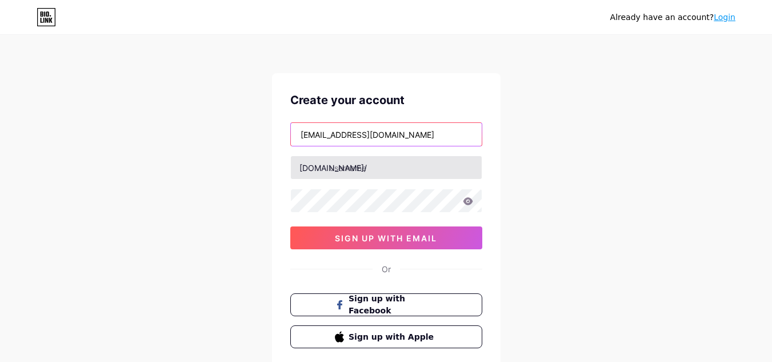 The height and width of the screenshot is (362, 772). Describe the element at coordinates (673, 17) in the screenshot. I see `div: Already have an account?` at that location.